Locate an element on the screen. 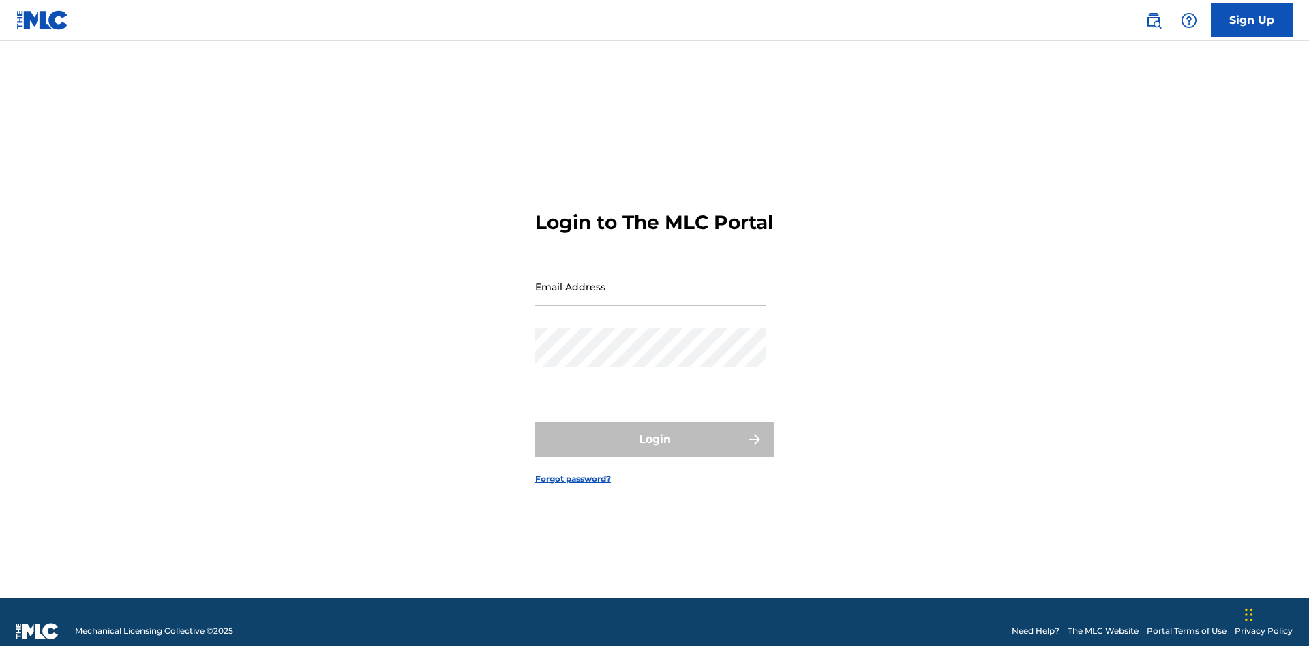 Image resolution: width=1309 pixels, height=646 pixels. a: Portal Terms of Use is located at coordinates (1186, 631).